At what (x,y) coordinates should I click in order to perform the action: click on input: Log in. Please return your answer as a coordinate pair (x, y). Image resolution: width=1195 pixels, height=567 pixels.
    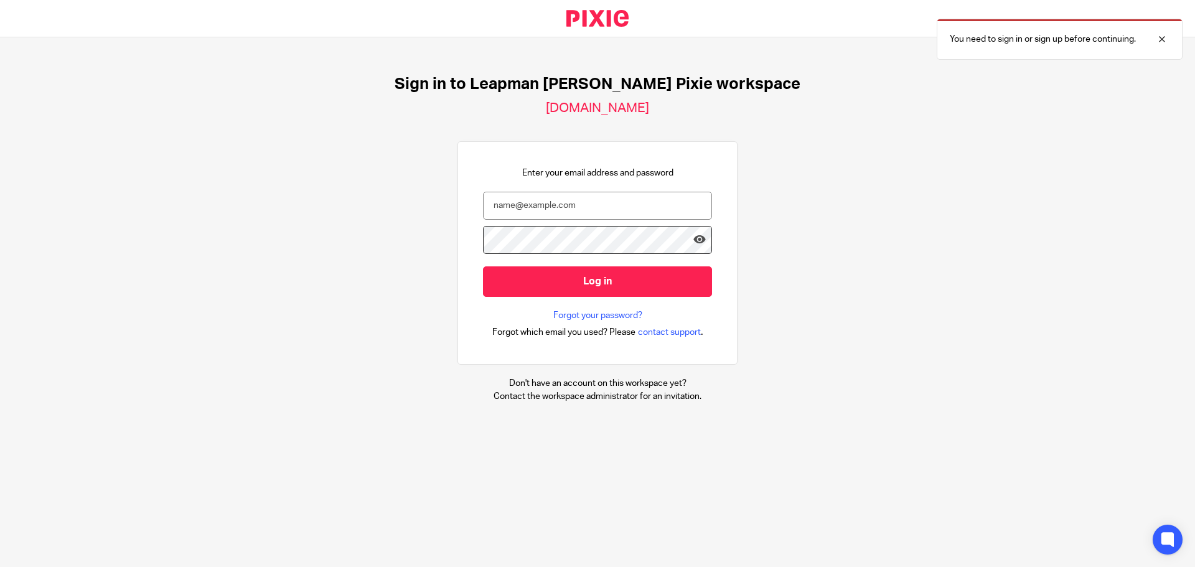
    Looking at the image, I should click on (597, 281).